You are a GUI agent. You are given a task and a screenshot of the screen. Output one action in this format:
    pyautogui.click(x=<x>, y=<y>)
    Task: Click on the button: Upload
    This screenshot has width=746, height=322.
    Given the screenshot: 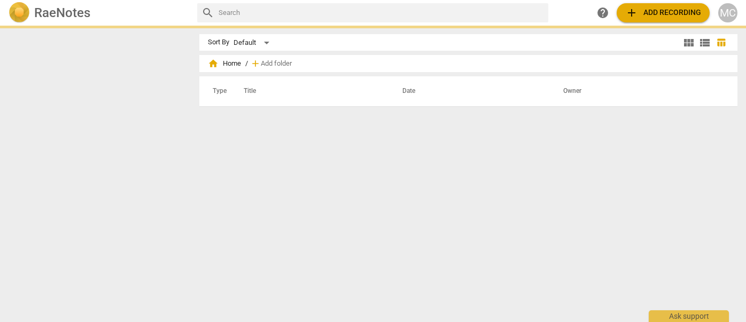 What is the action you would take?
    pyautogui.click(x=663, y=13)
    